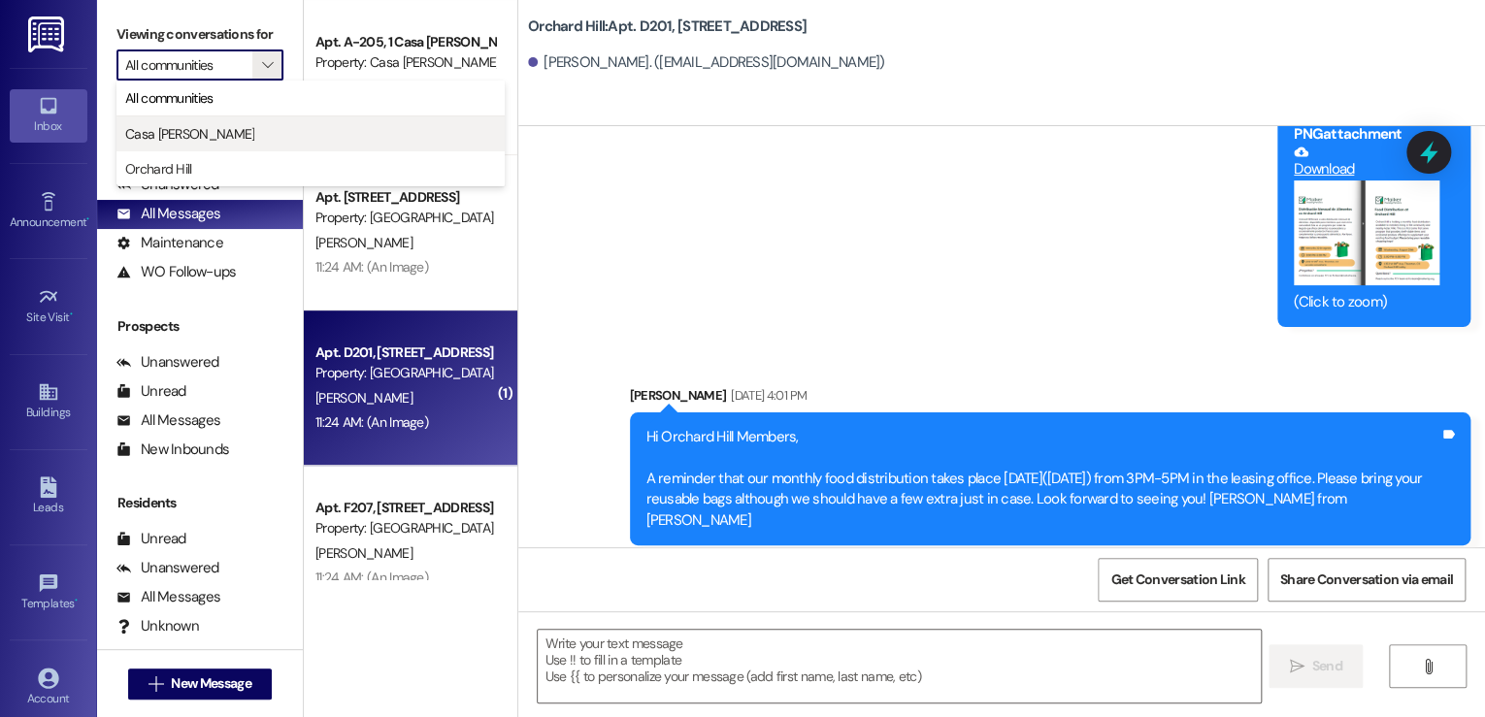  What do you see at coordinates (176, 272) in the screenshot?
I see `div: WO Follow-ups` at bounding box center [176, 272].